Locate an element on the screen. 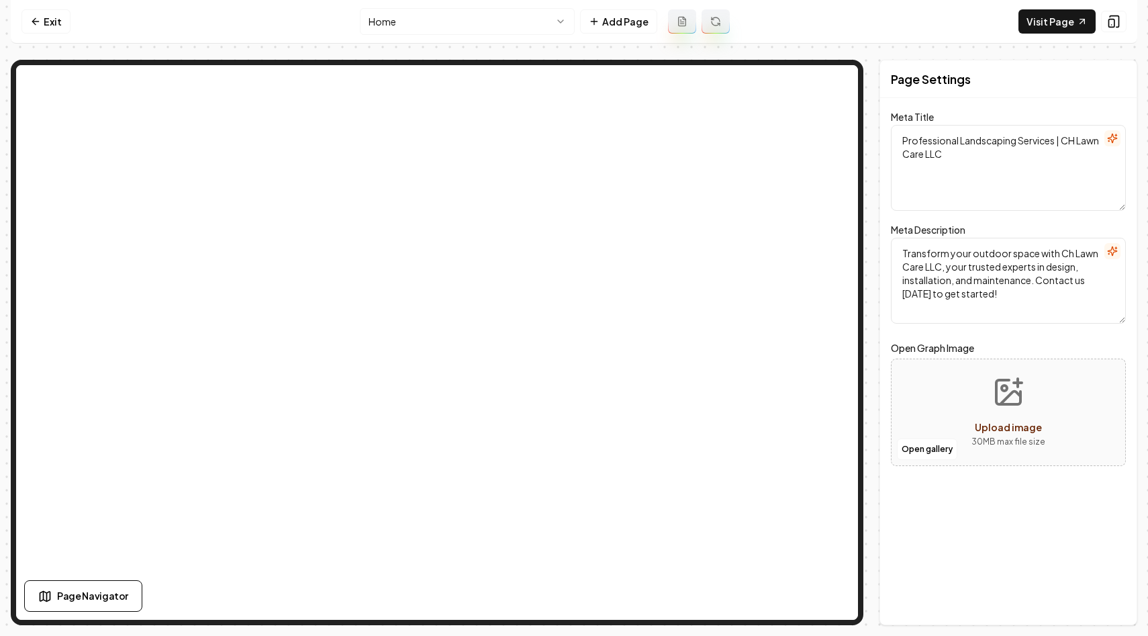 The height and width of the screenshot is (636, 1148). label: Open Graph Image is located at coordinates (1008, 348).